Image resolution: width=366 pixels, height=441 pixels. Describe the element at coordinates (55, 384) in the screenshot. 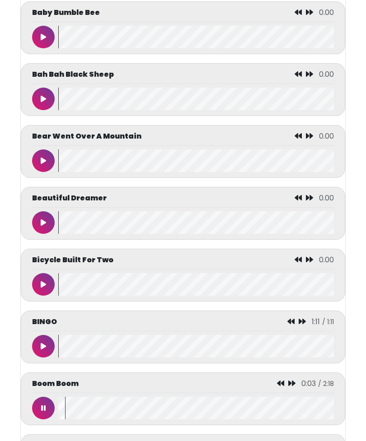

I see `p: Boom Boom` at that location.